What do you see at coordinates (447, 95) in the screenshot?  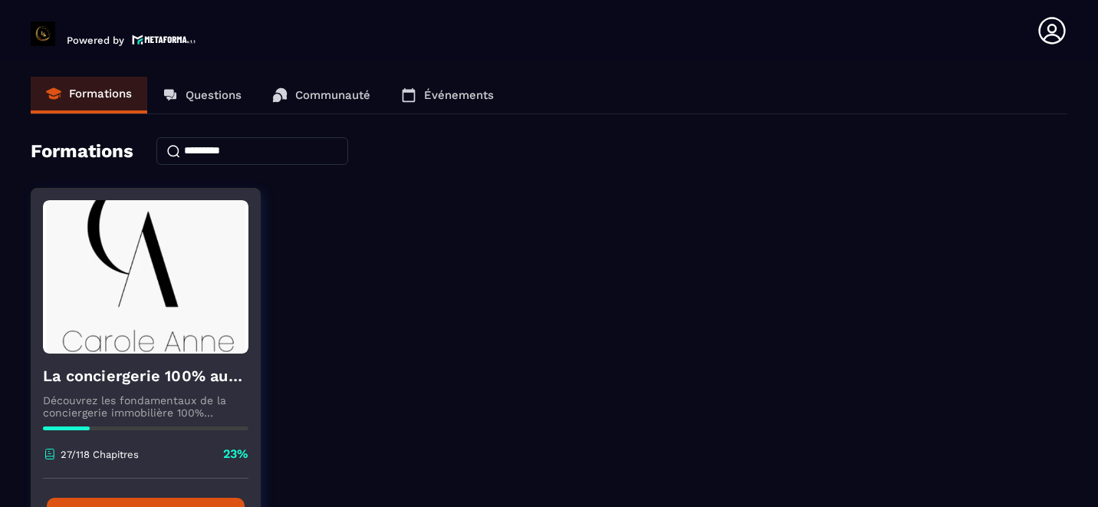 I see `a: Événements` at bounding box center [447, 95].